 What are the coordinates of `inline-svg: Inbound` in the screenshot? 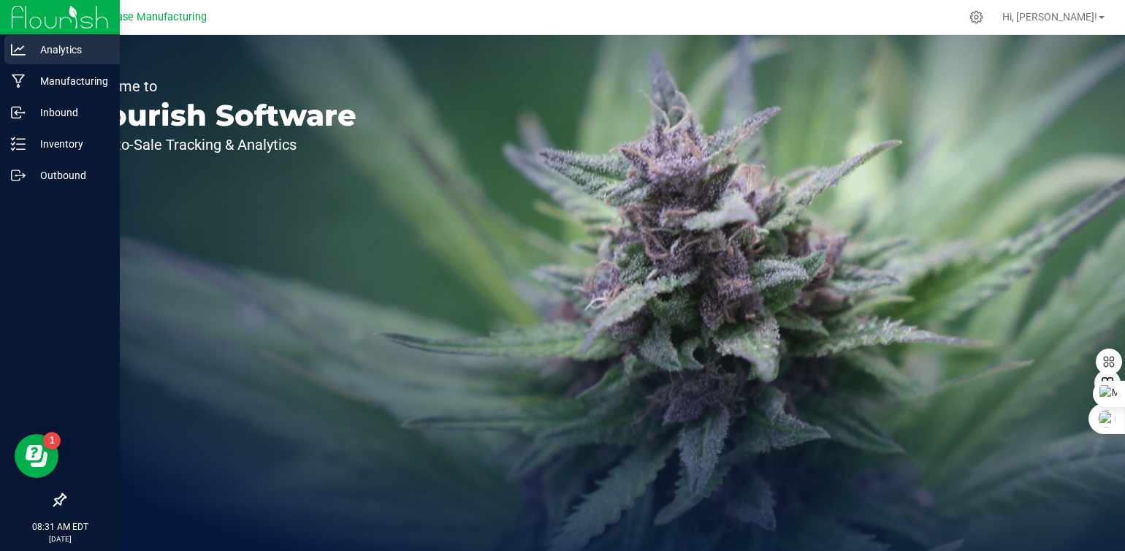 It's located at (18, 112).